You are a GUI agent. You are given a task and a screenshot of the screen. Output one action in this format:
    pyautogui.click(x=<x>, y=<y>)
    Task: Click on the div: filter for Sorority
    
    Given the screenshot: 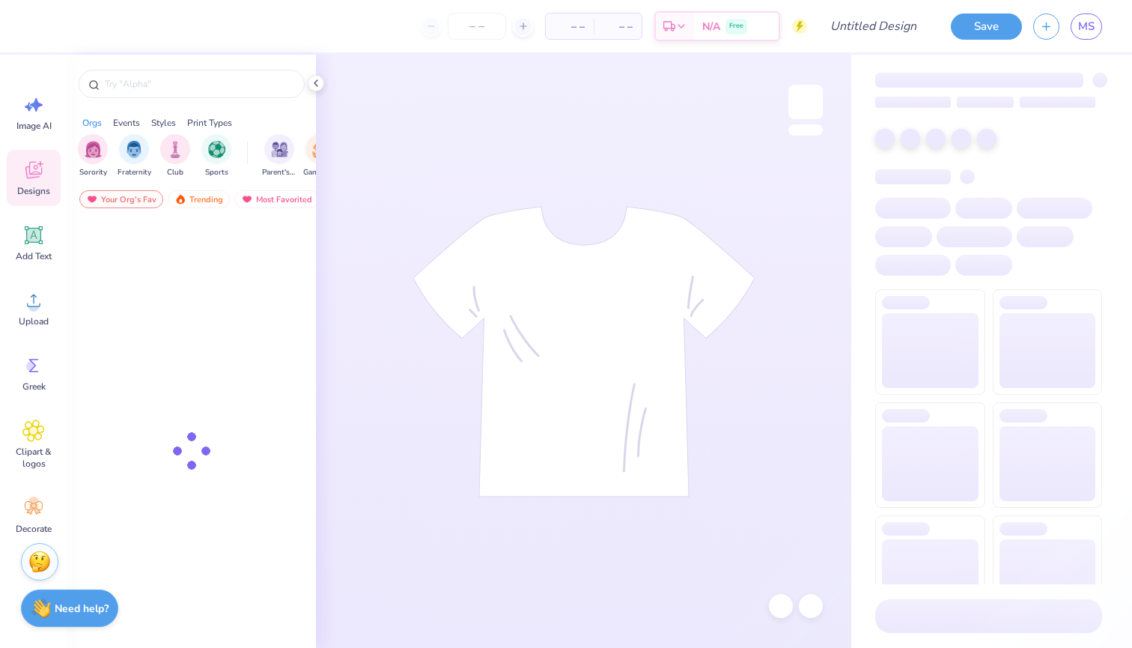 What is the action you would take?
    pyautogui.click(x=93, y=156)
    